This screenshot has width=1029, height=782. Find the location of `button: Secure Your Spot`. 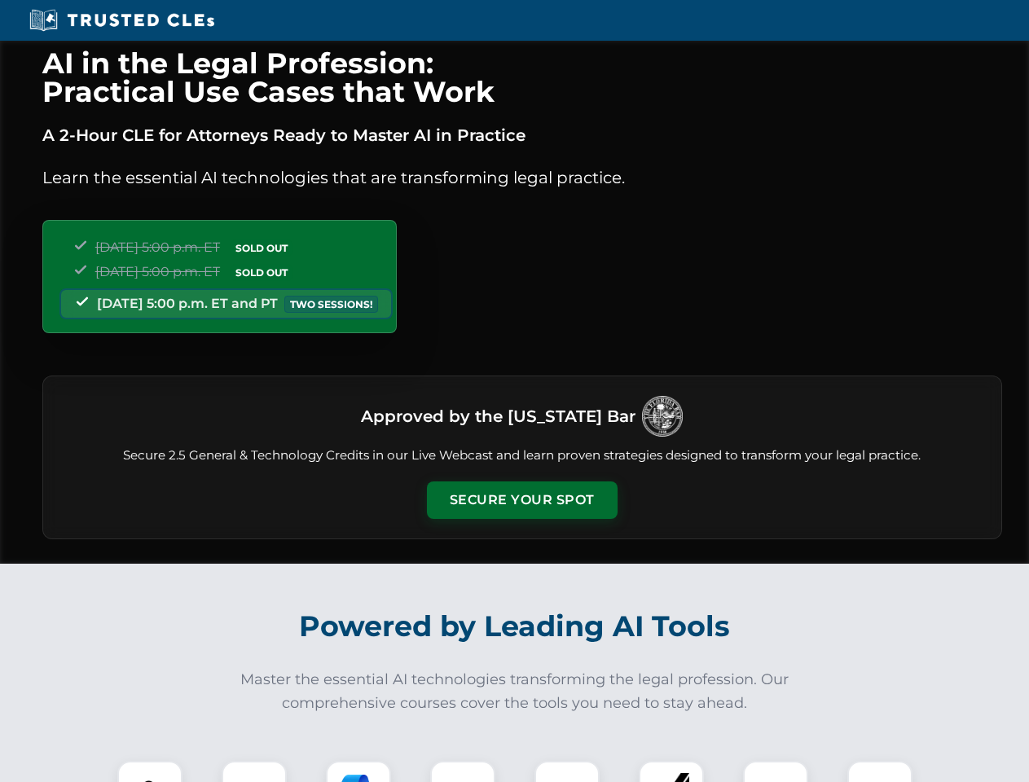

button: Secure Your Spot is located at coordinates (522, 500).